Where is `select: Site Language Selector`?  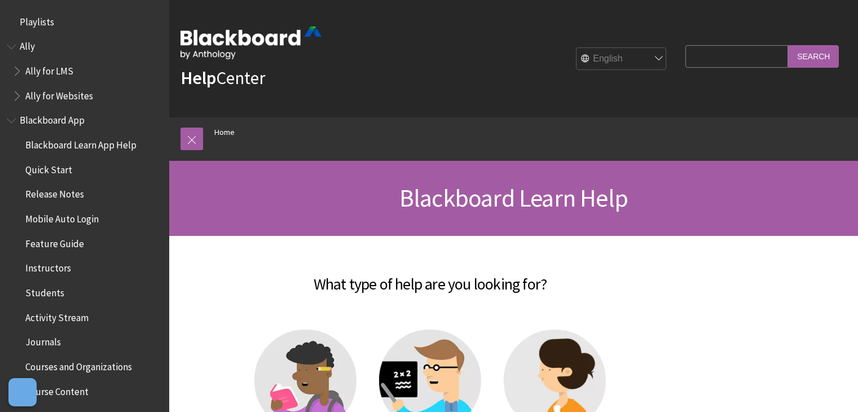
select: Site Language Selector is located at coordinates (622, 59).